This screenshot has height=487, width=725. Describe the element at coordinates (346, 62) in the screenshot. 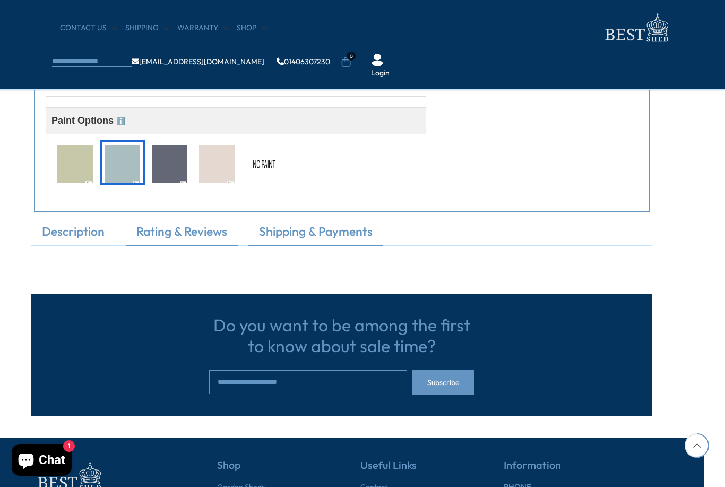

I see `a: 0` at that location.